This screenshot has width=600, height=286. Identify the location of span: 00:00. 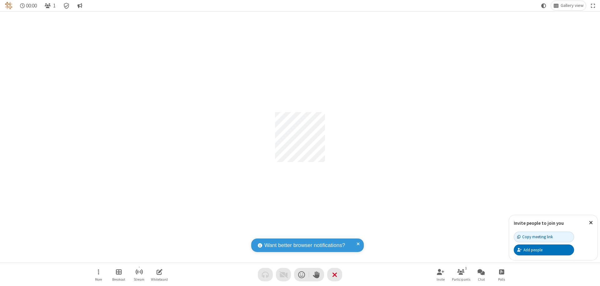
(31, 6).